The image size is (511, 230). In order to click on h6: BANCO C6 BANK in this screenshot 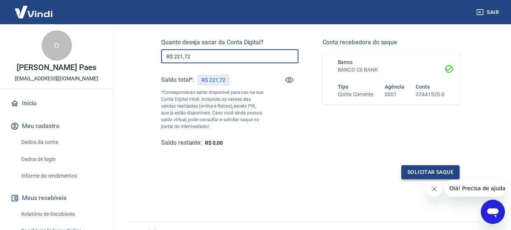, I will do `click(391, 70)`.